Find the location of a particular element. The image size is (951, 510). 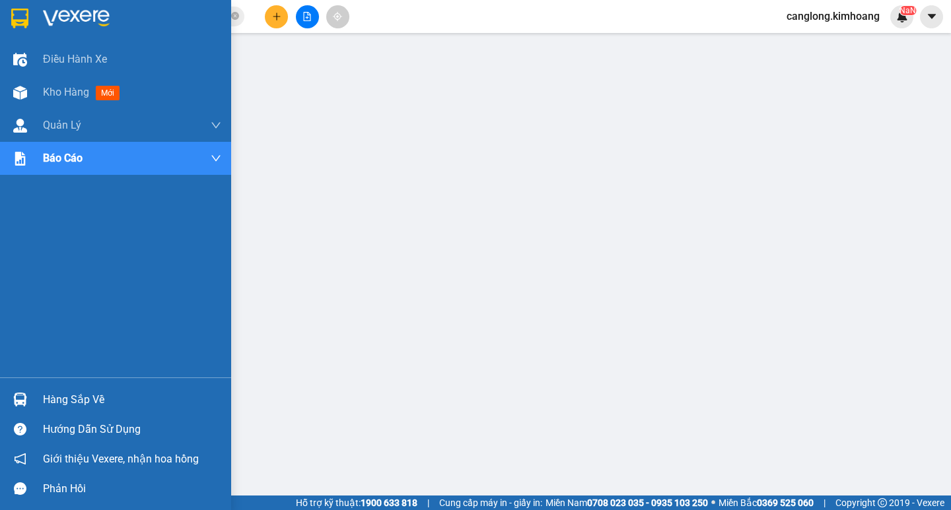

span: Cung cấp máy in - giấy in: is located at coordinates (491, 503).